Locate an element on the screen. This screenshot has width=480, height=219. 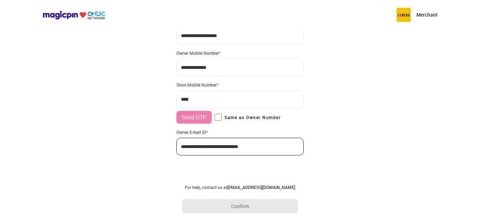
div: Store Mobile Number is located at coordinates (240, 85).